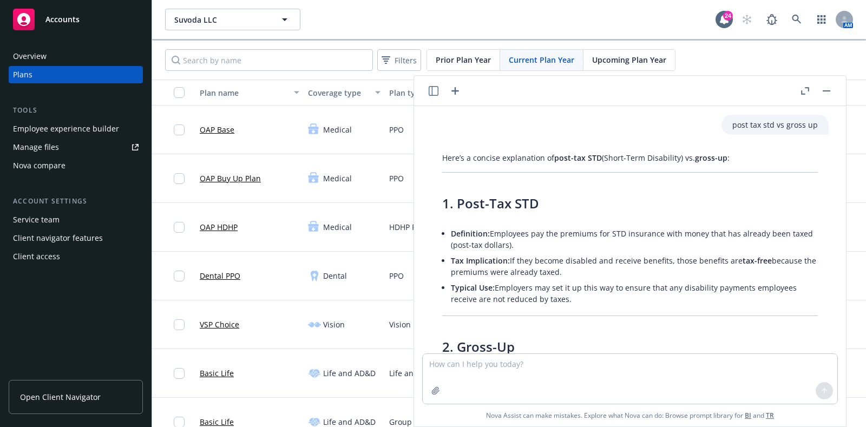  I want to click on a: VSP Choice, so click(219, 324).